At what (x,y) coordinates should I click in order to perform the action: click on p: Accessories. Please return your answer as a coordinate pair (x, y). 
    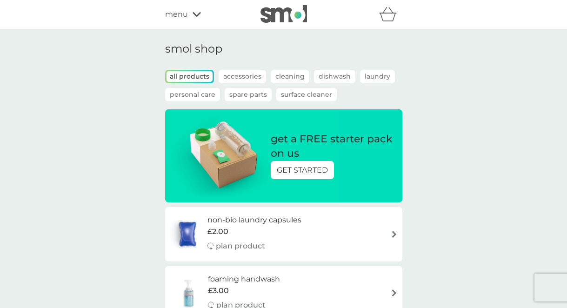
    Looking at the image, I should click on (242, 76).